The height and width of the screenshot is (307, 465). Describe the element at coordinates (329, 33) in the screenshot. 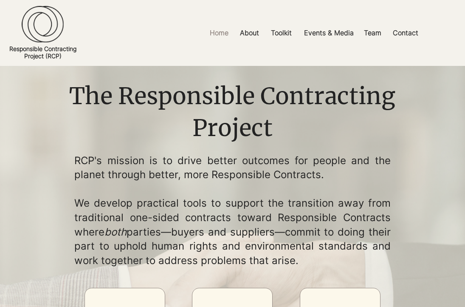

I see `p: Events & Media` at that location.